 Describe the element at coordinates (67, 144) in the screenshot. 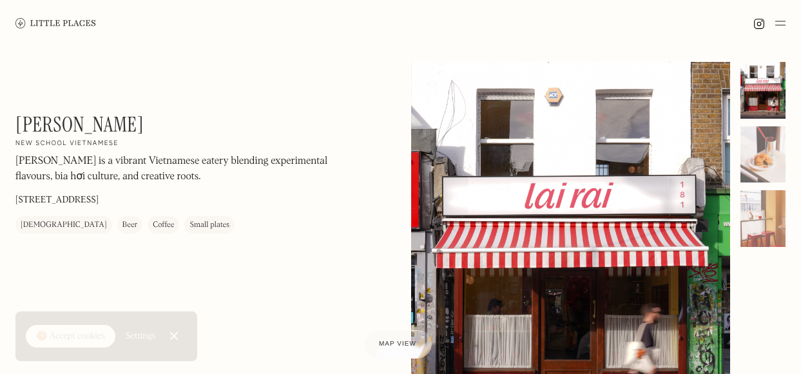

I see `h2: New school Vietnamese` at that location.